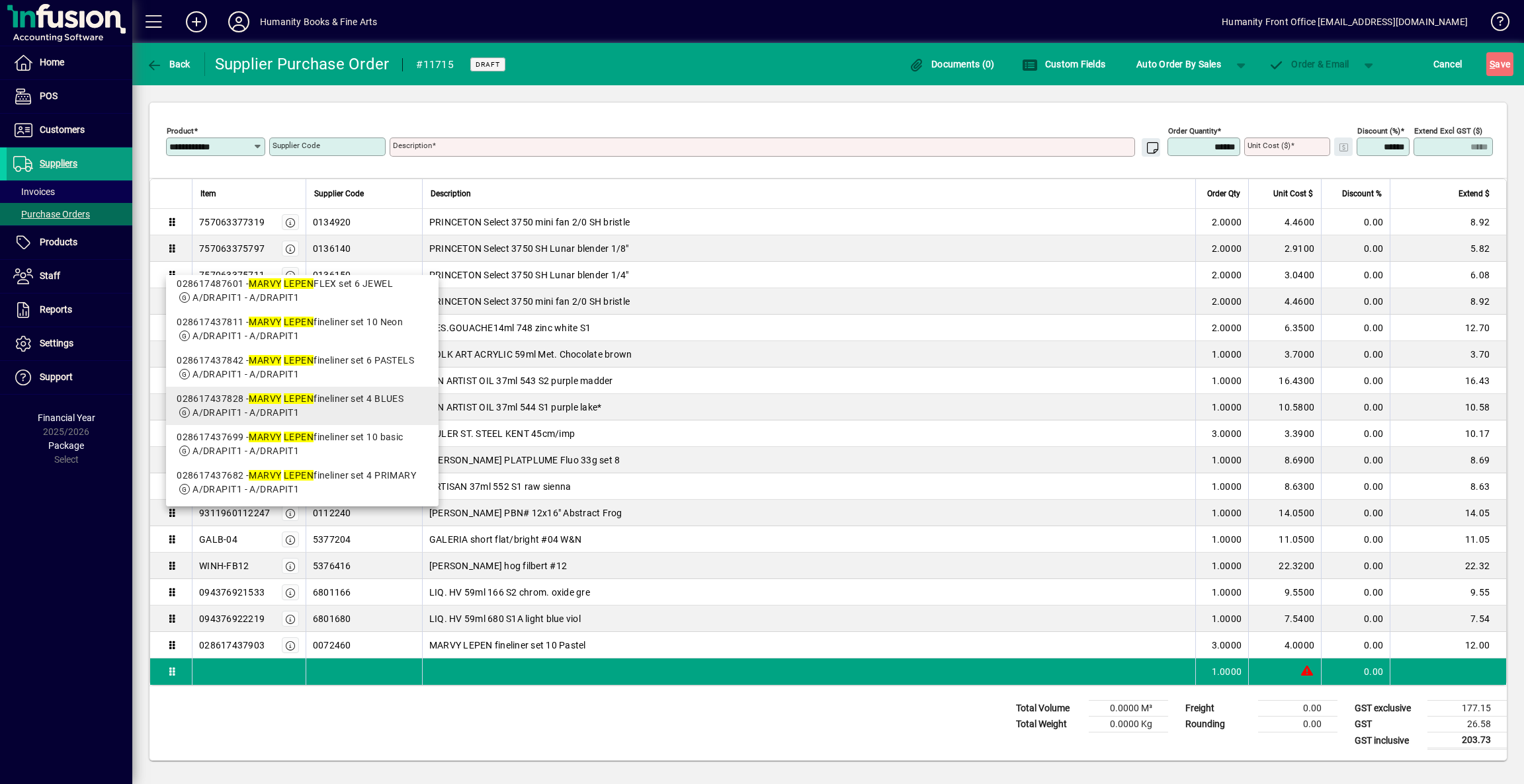  What do you see at coordinates (1050, 708) in the screenshot?
I see `td: Total Volume` at bounding box center [1050, 708].